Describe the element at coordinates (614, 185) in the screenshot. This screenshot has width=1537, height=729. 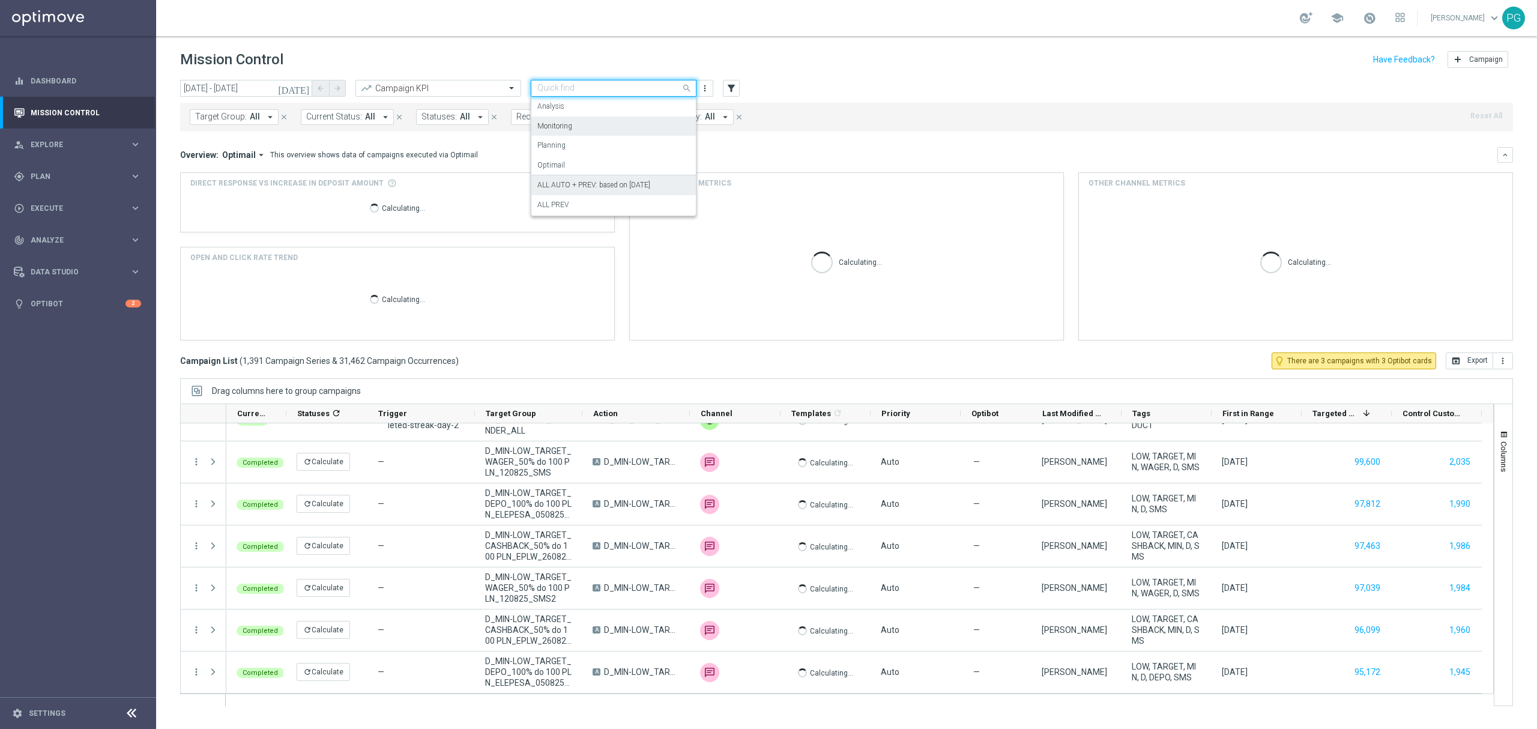
I see `div: ALL AUTO + PREV: based on 09.07.2025` at that location.